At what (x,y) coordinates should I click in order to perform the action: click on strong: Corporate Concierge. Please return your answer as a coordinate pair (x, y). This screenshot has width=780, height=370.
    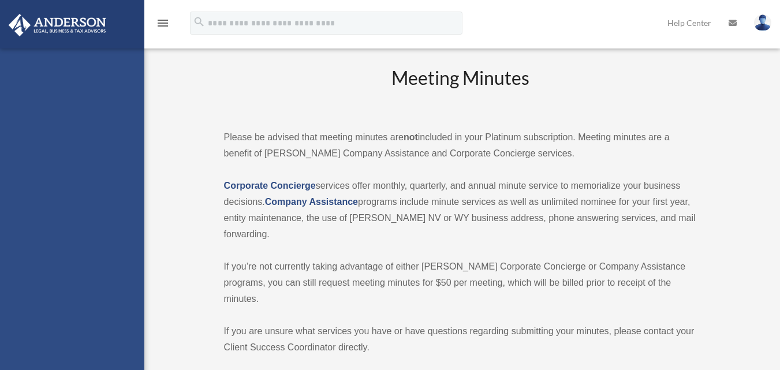
    Looking at the image, I should click on (269, 185).